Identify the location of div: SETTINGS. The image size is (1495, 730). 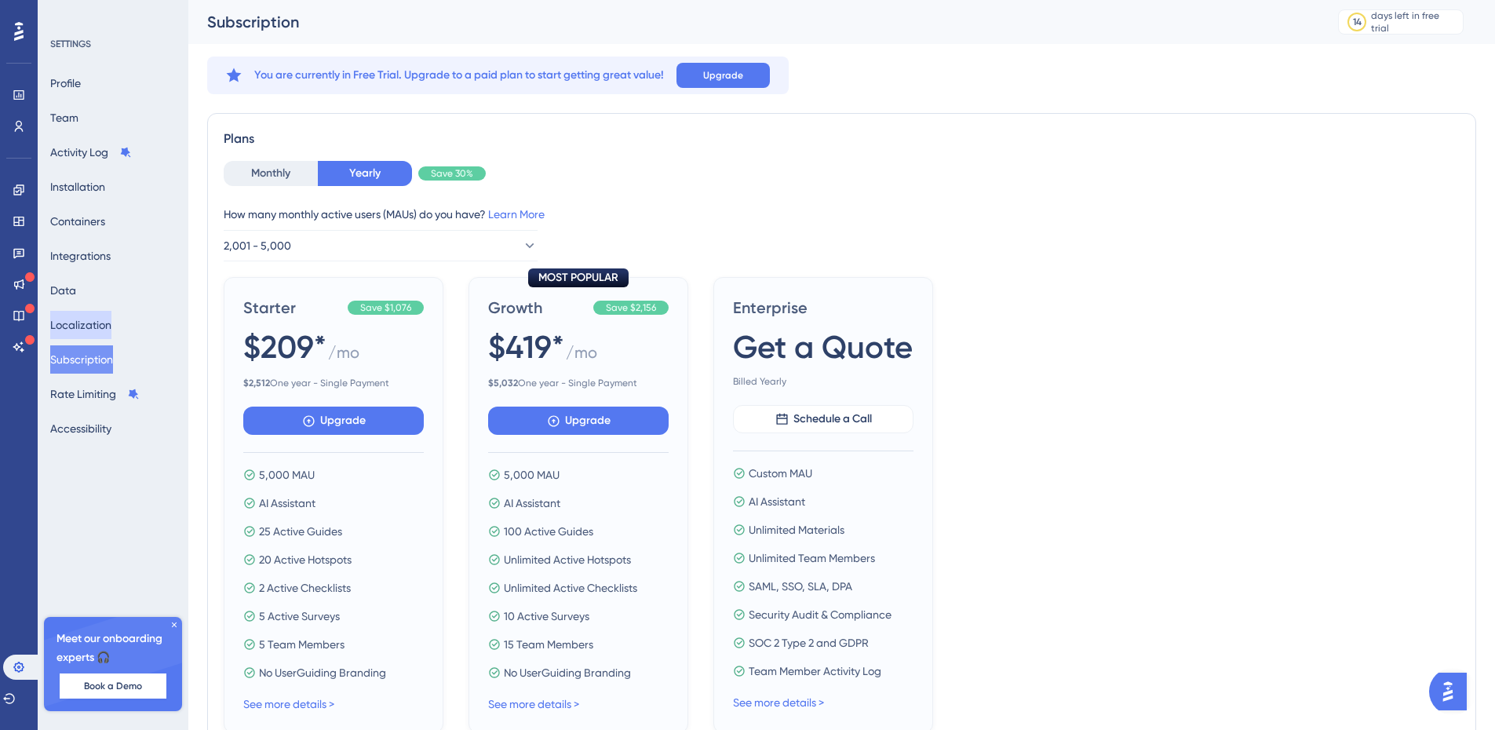
(114, 44).